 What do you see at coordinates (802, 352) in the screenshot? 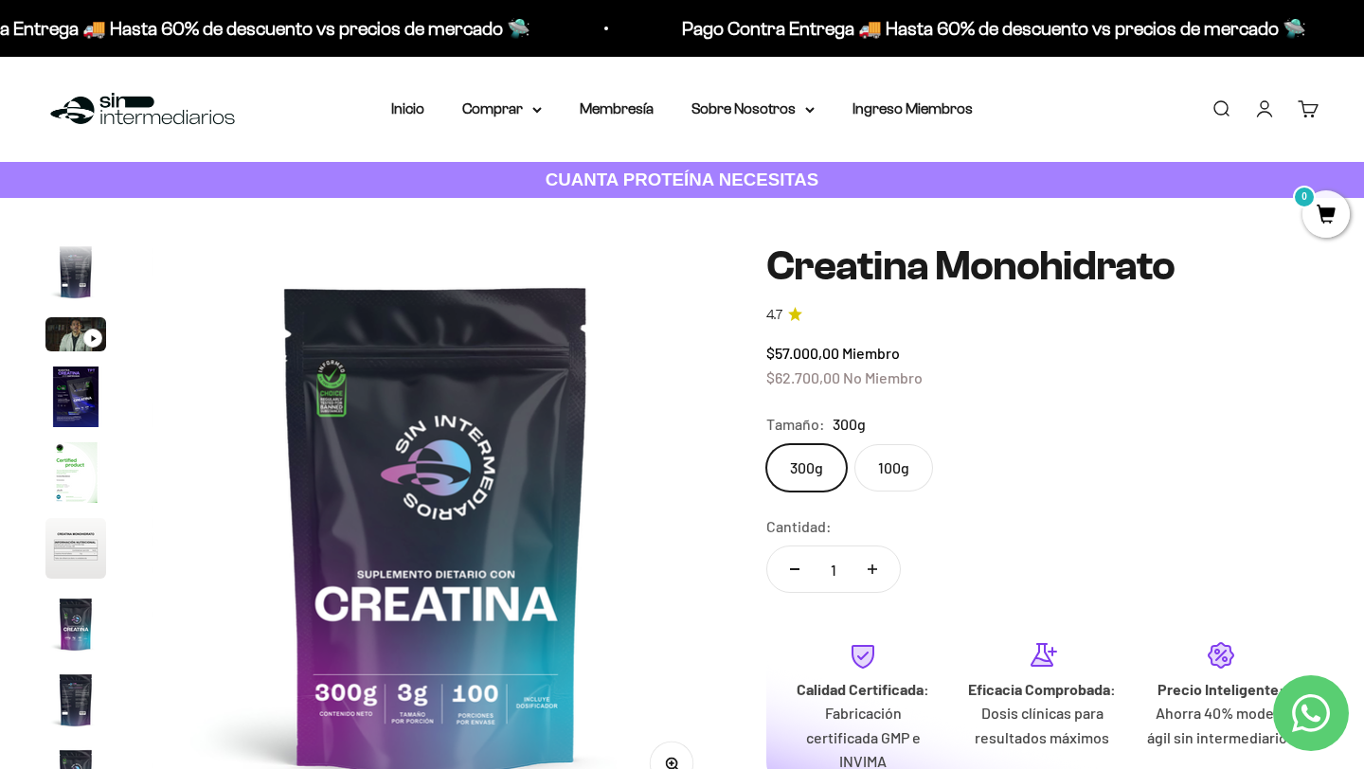
I see `span: $57.000,00` at bounding box center [802, 352].